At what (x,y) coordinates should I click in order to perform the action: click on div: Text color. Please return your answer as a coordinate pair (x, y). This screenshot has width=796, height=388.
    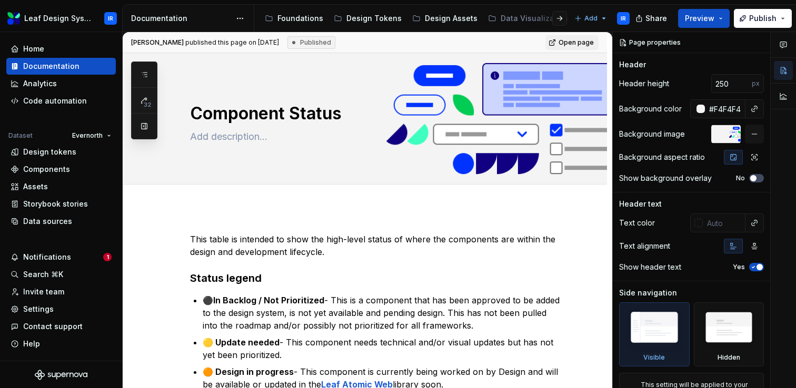
    Looking at the image, I should click on (637, 223).